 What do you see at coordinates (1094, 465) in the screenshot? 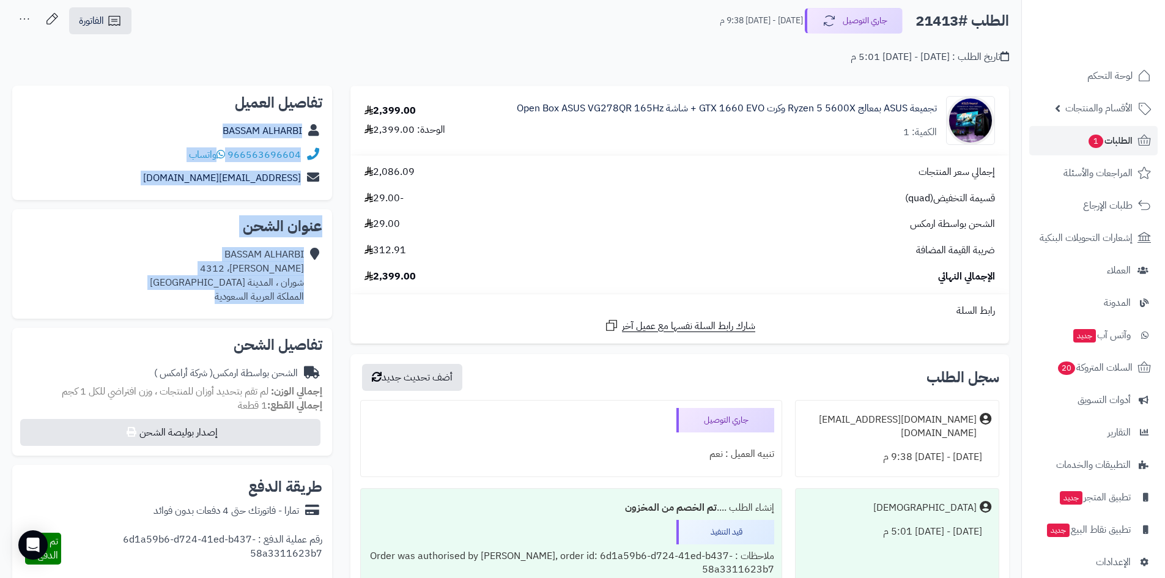
I see `span: التطبيقات والخدمات` at bounding box center [1094, 465].